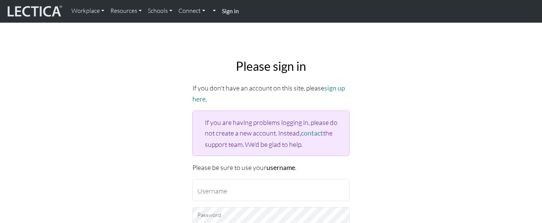  I want to click on a: Schools, so click(160, 11).